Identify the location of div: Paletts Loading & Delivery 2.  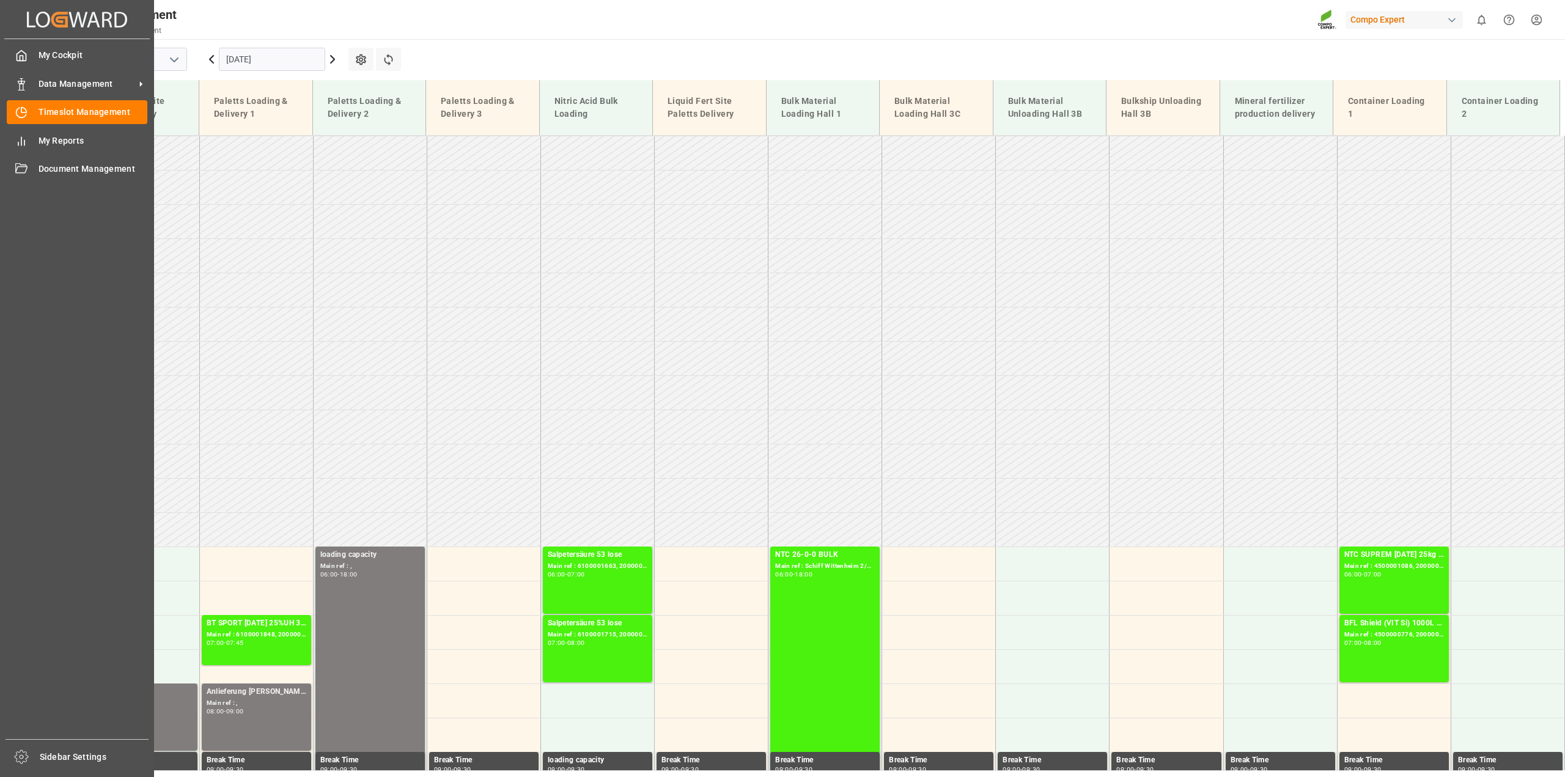
(369, 108).